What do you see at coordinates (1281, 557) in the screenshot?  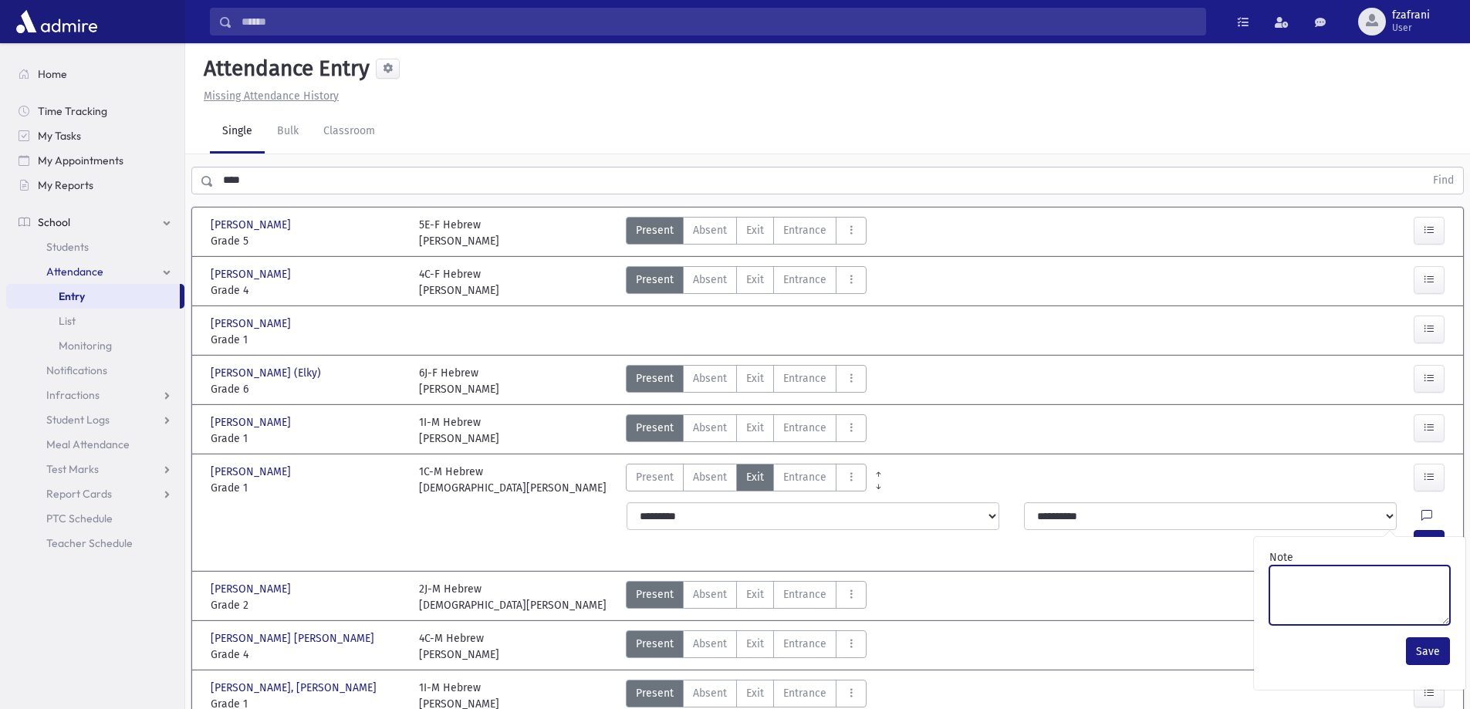 I see `label: Note` at bounding box center [1281, 557].